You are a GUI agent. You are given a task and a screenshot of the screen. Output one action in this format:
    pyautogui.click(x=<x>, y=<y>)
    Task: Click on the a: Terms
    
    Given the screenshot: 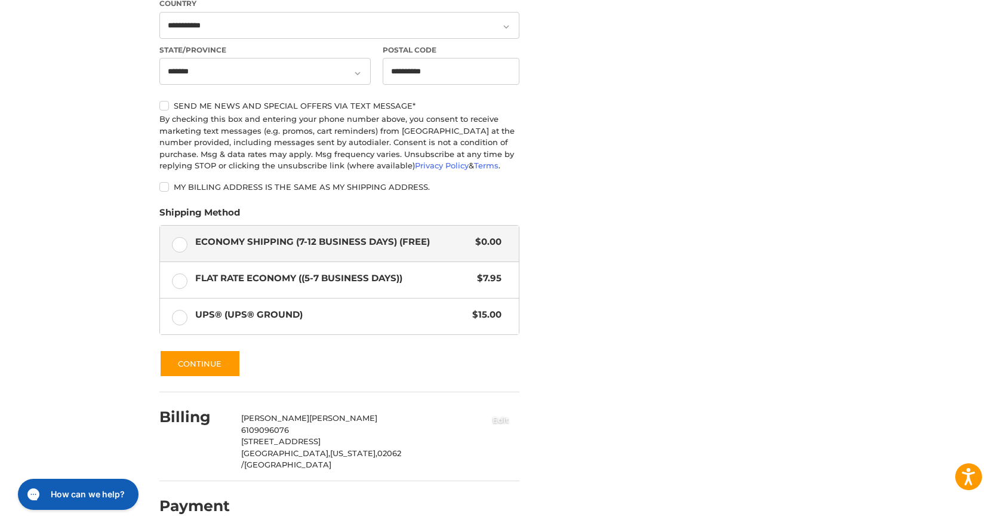 What is the action you would take?
    pyautogui.click(x=486, y=165)
    